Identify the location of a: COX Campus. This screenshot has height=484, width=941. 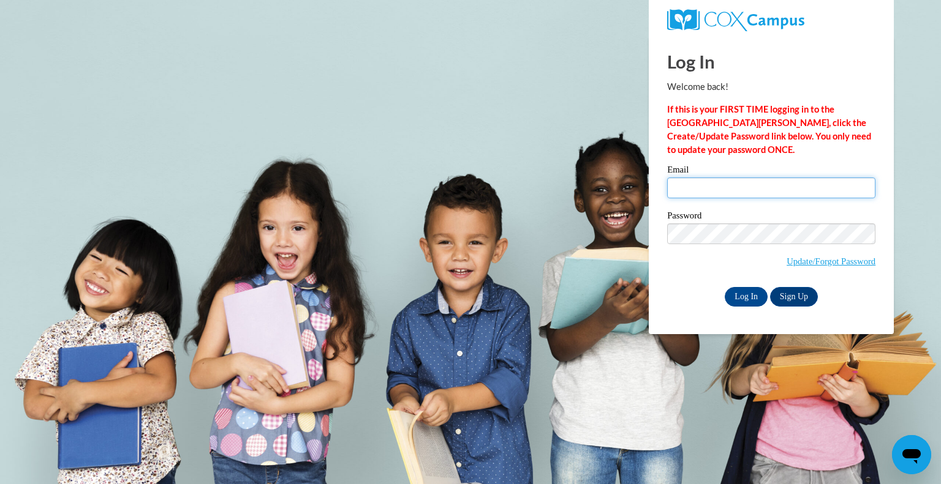
(771, 20).